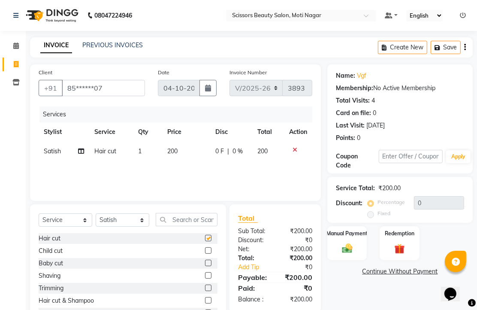  What do you see at coordinates (105, 151) in the screenshot?
I see `span: Hair cut` at bounding box center [105, 151].